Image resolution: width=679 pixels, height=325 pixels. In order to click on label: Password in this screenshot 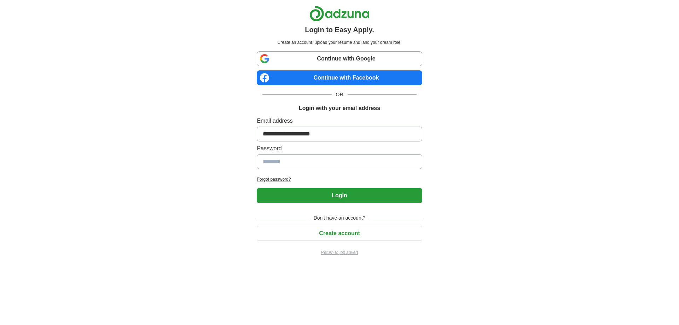, I will do `click(339, 149)`.